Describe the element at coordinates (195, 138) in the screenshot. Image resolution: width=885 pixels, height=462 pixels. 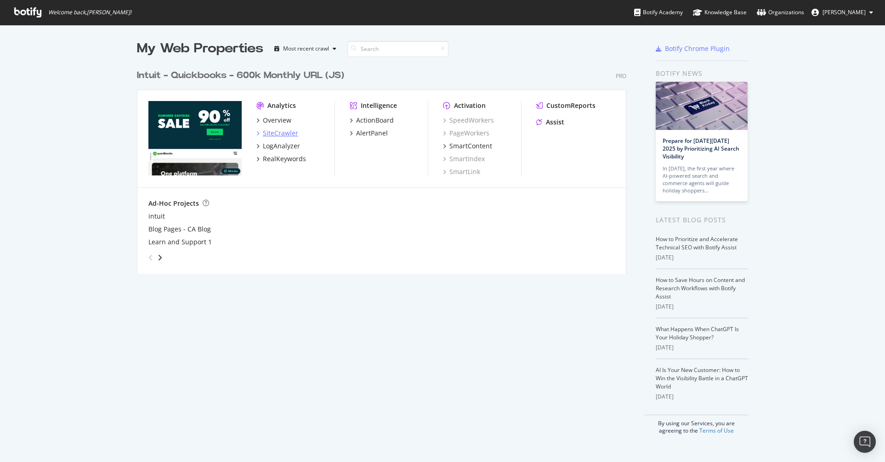
I see `img: quickbooks.intuit.com` at that location.